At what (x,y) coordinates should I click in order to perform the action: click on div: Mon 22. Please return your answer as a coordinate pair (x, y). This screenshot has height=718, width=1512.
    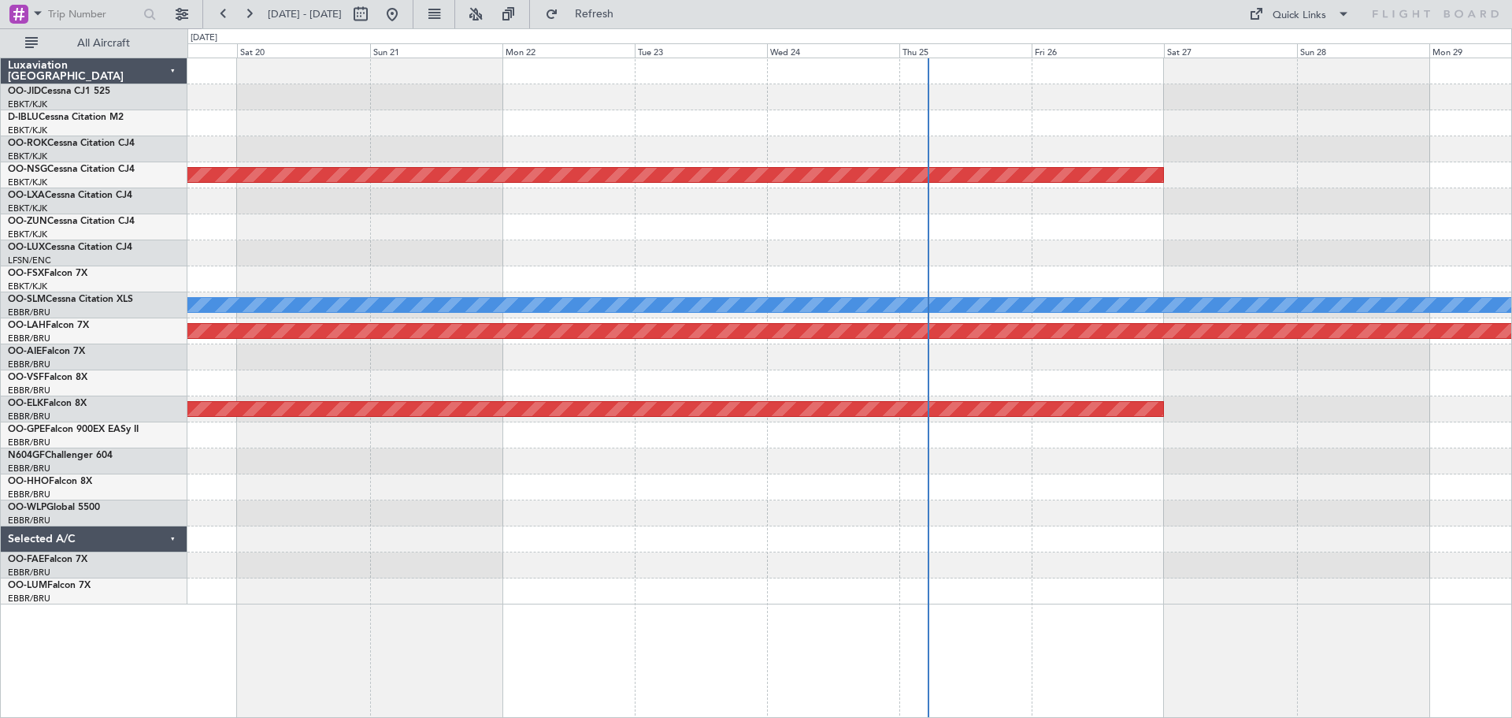
    Looking at the image, I should click on (569, 50).